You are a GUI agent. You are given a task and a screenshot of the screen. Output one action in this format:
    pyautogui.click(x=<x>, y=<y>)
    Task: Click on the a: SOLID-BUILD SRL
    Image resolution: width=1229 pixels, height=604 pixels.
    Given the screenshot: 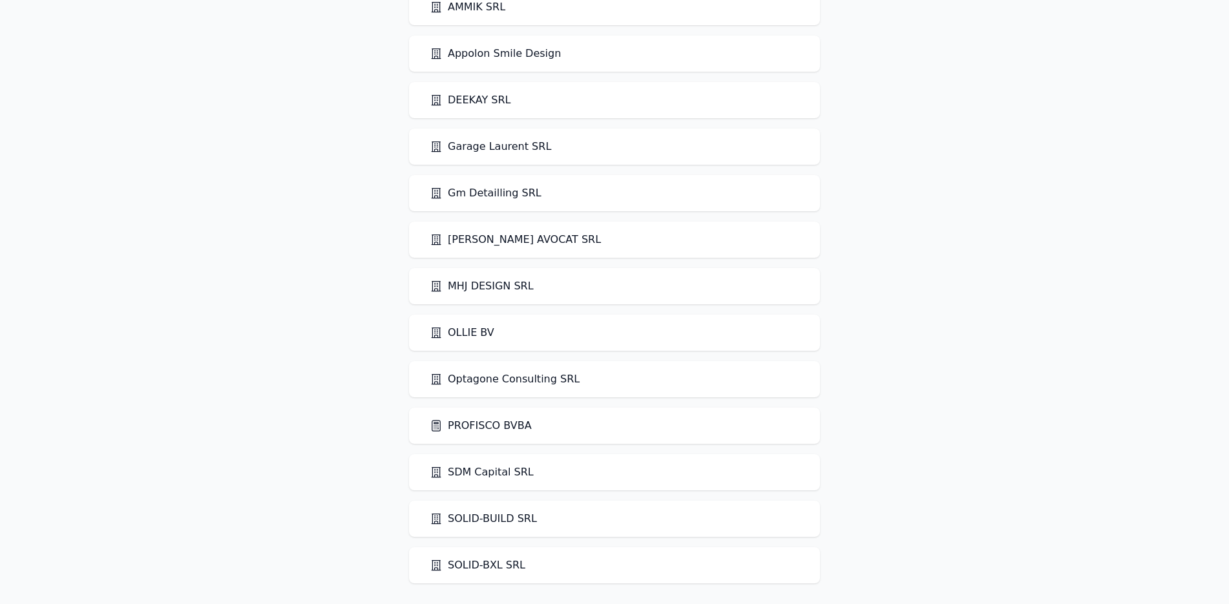 What is the action you would take?
    pyautogui.click(x=483, y=519)
    